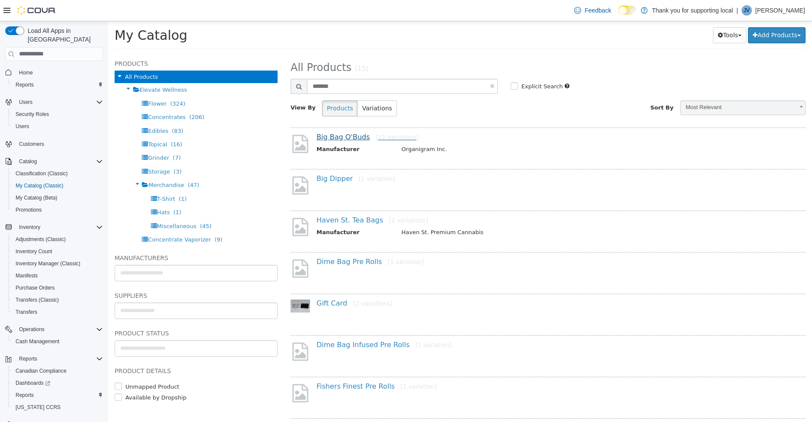  What do you see at coordinates (54, 102) in the screenshot?
I see `button: Users` at bounding box center [54, 102].